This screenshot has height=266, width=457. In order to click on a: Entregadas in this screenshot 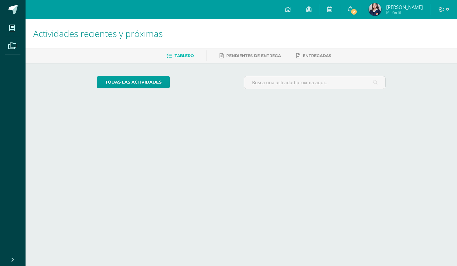, I will do `click(314, 56)`.